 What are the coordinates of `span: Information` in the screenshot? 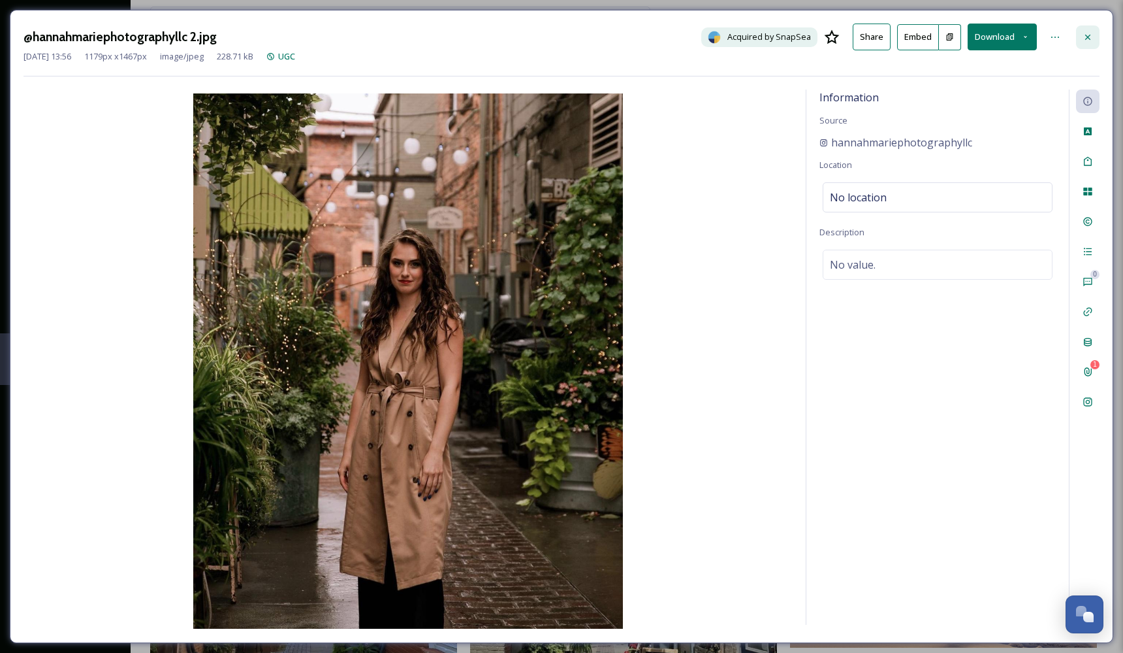 It's located at (849, 97).